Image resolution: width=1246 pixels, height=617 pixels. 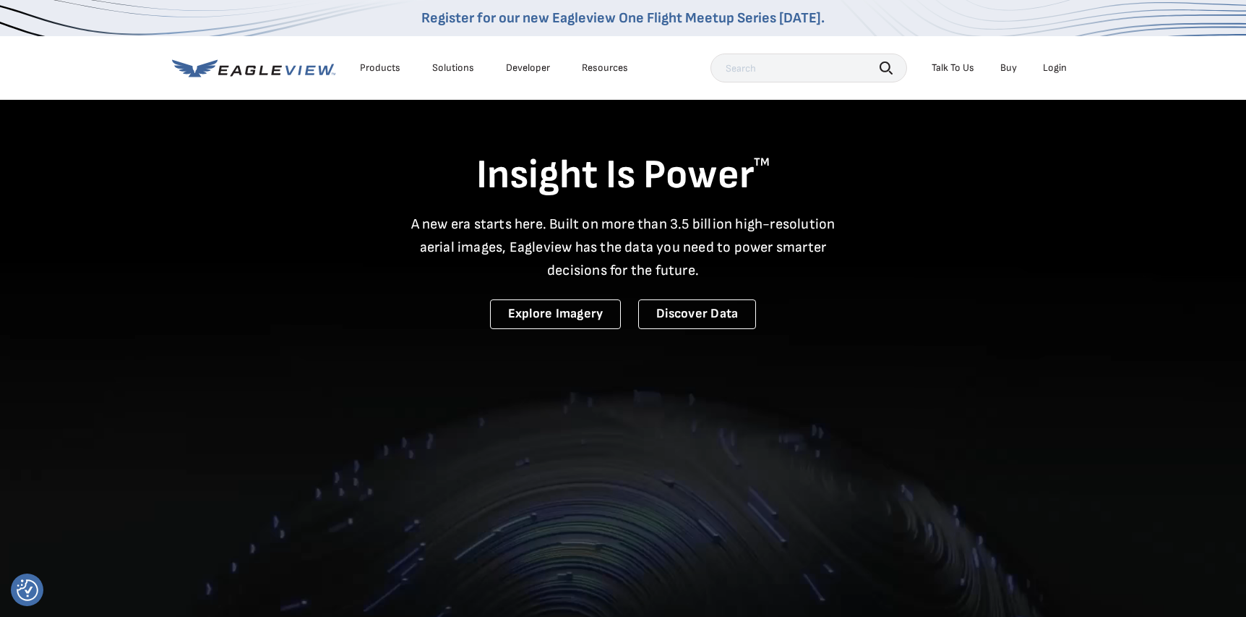 I want to click on input: Search, so click(x=809, y=68).